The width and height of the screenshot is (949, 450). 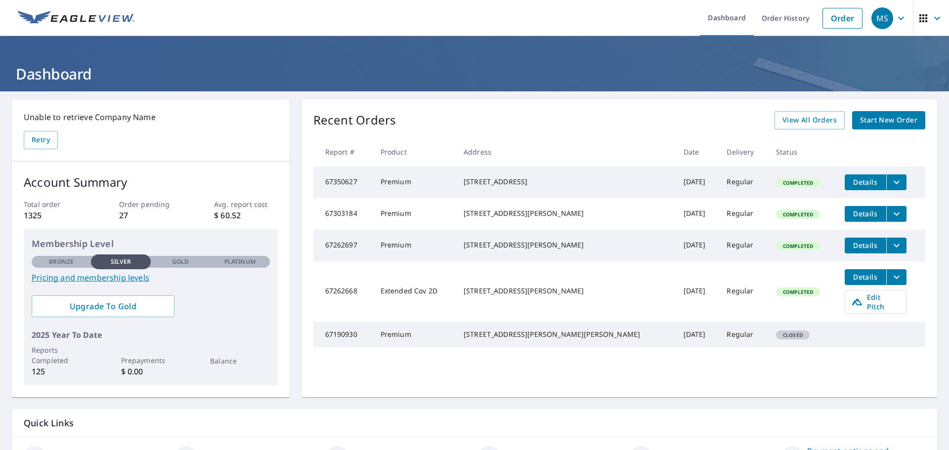 What do you see at coordinates (55, 215) in the screenshot?
I see `p: 1325` at bounding box center [55, 215].